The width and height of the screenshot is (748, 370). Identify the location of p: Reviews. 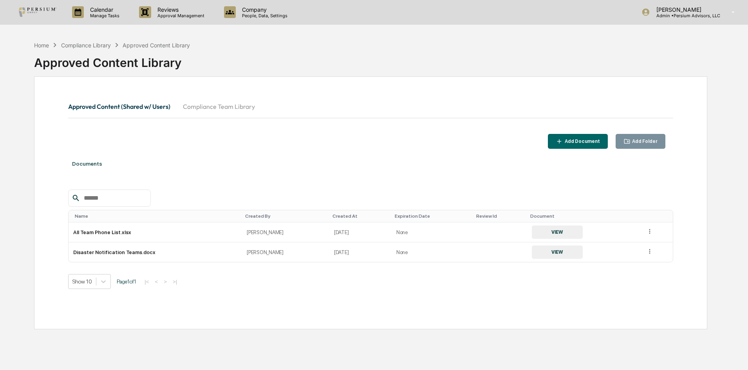
(180, 9).